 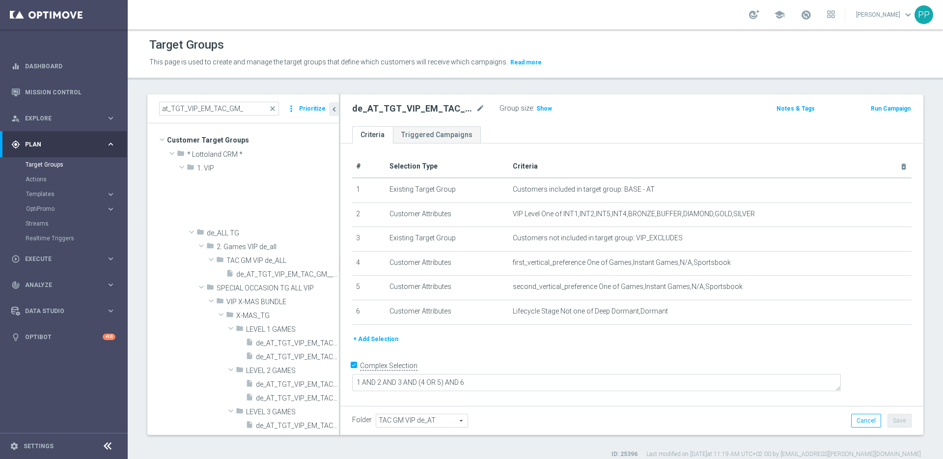 I want to click on label: Complex Selection, so click(x=388, y=365).